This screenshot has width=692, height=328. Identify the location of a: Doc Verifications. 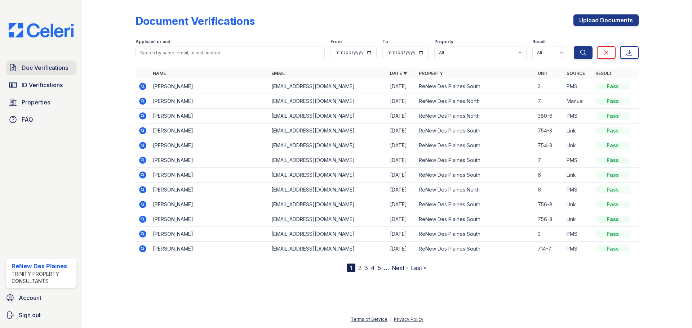
(41, 68).